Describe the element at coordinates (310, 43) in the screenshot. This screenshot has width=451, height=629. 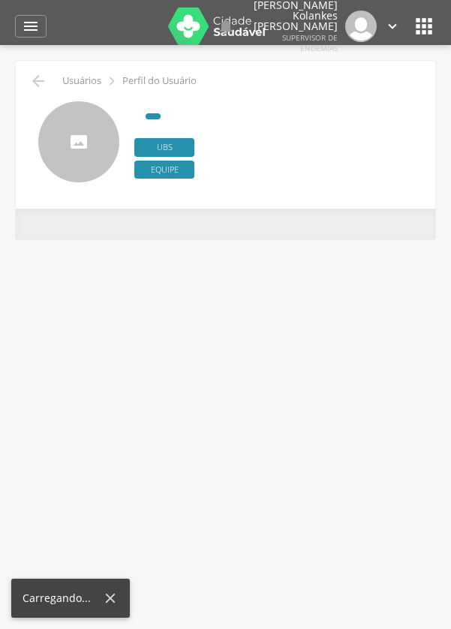
I see `span: Supervisor de Endemias` at that location.